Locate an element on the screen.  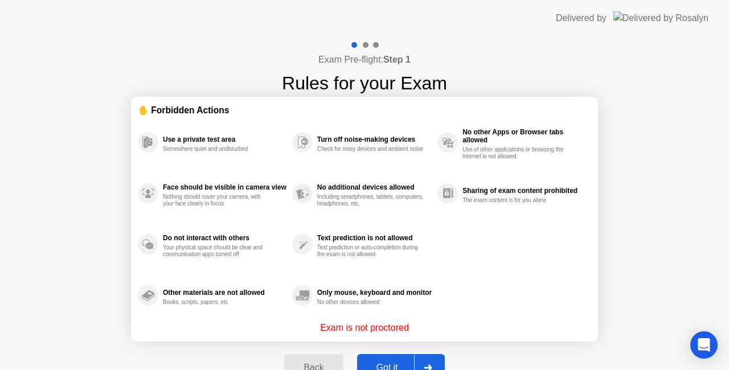
div: Only mouse, keyboard and monitor is located at coordinates (374, 293).